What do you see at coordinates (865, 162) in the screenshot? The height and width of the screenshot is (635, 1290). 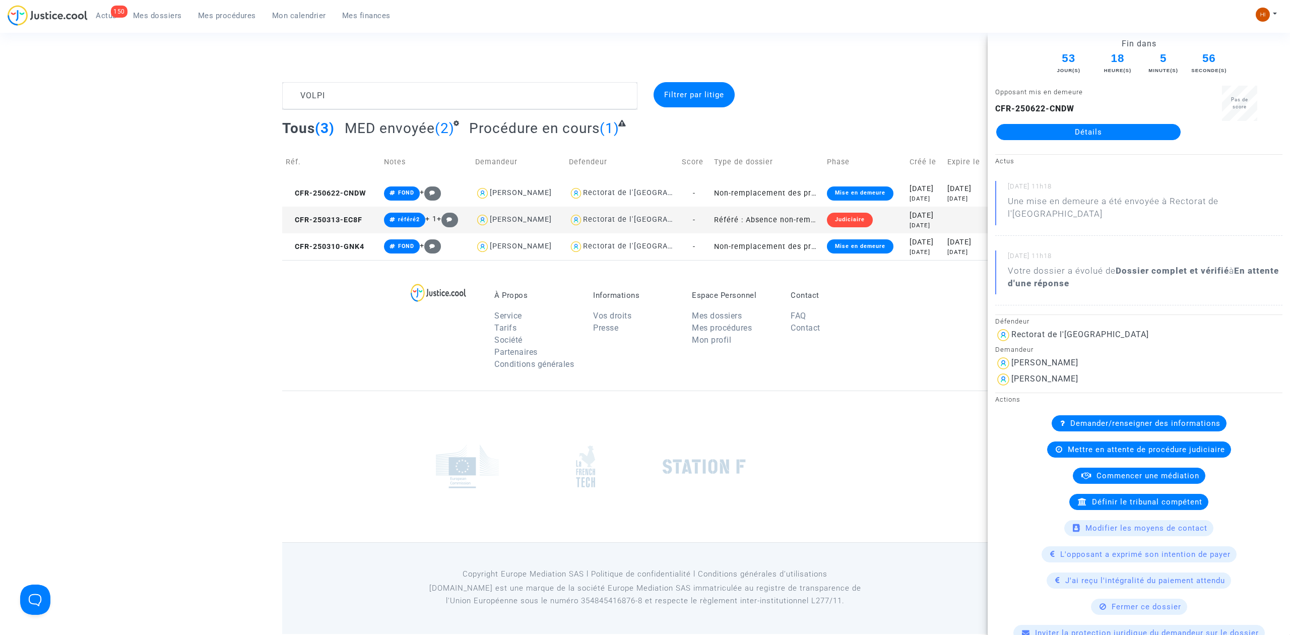 I see `td: Phase` at bounding box center [865, 162].